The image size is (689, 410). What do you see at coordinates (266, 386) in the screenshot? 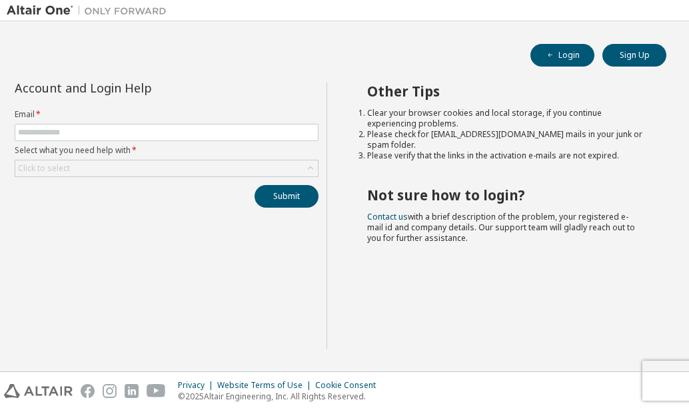
I see `div: Website Terms of Use` at bounding box center [266, 386].